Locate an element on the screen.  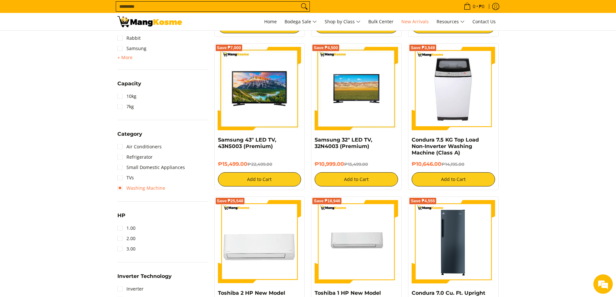
span: Save ₱4,555 is located at coordinates (423, 201).